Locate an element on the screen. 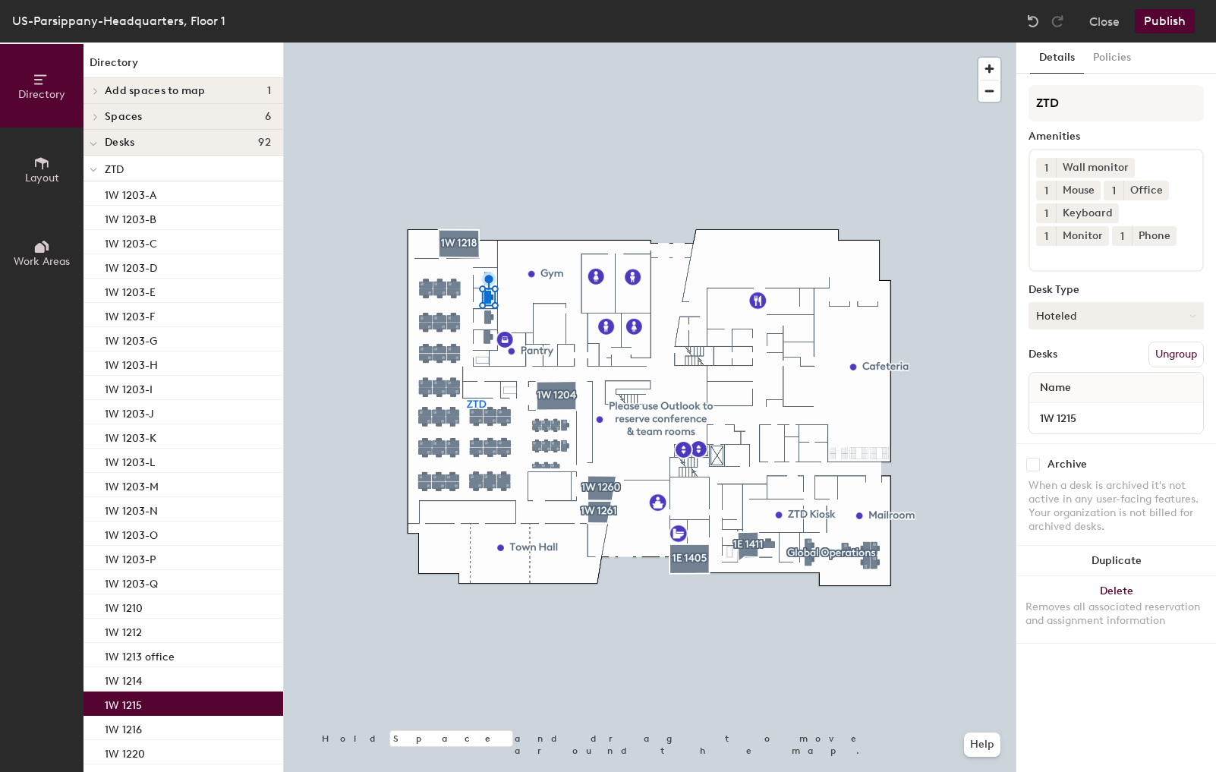 The image size is (1216, 772). div: Archive is located at coordinates (1068, 465).